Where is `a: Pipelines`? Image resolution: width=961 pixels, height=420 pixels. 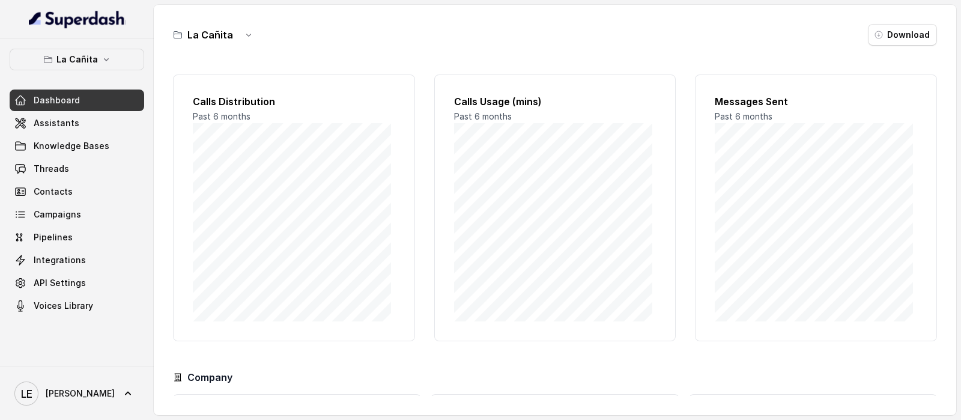 a: Pipelines is located at coordinates (77, 237).